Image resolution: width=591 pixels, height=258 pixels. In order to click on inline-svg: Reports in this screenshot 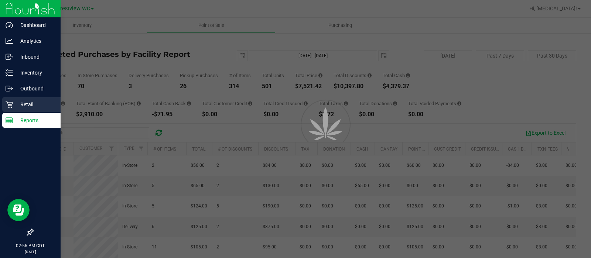, I will do `click(9, 120)`.